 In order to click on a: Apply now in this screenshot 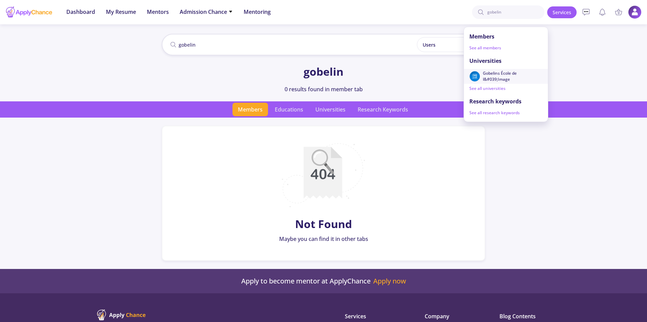, I will do `click(389, 281)`.